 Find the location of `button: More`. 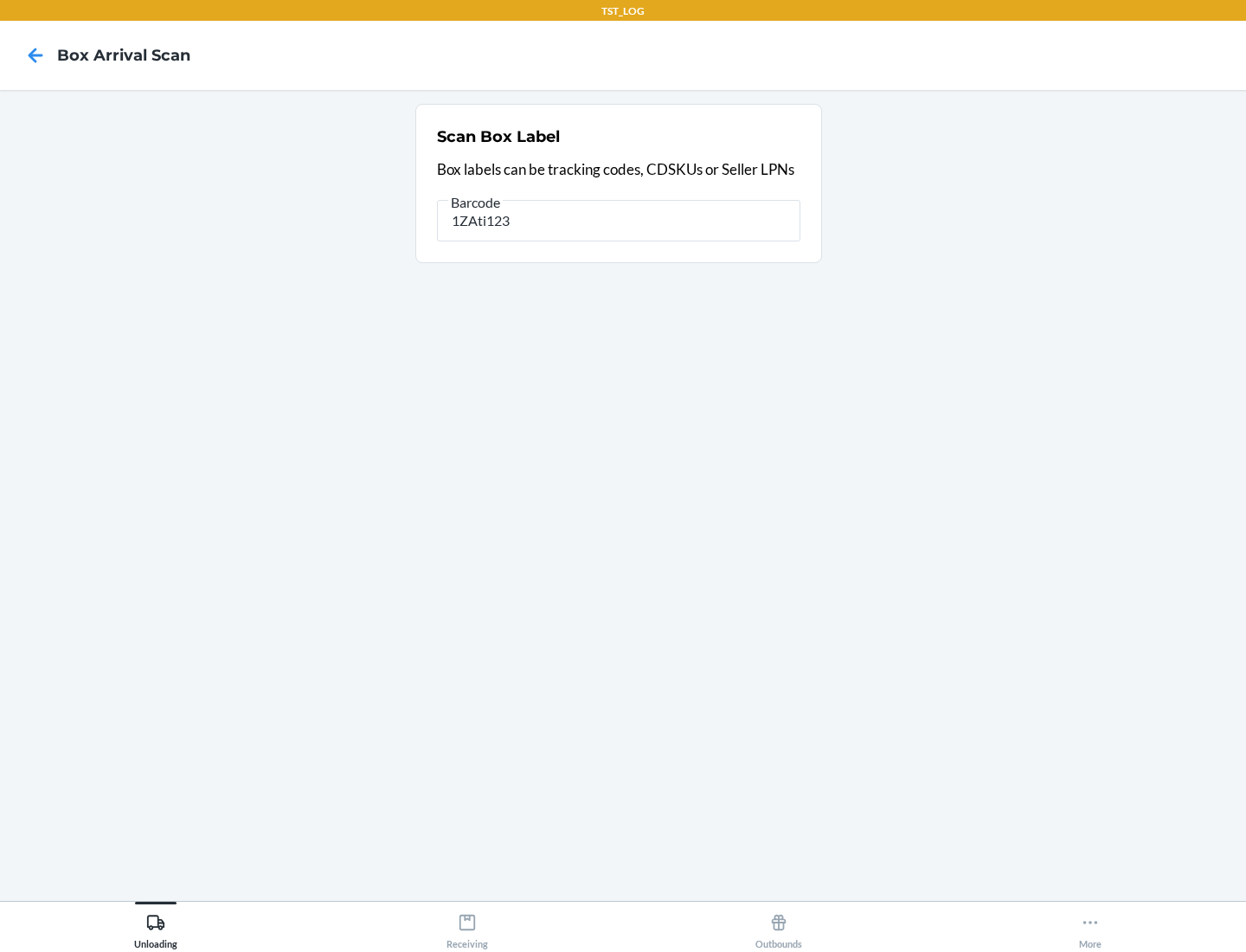

button: More is located at coordinates (1090, 925).